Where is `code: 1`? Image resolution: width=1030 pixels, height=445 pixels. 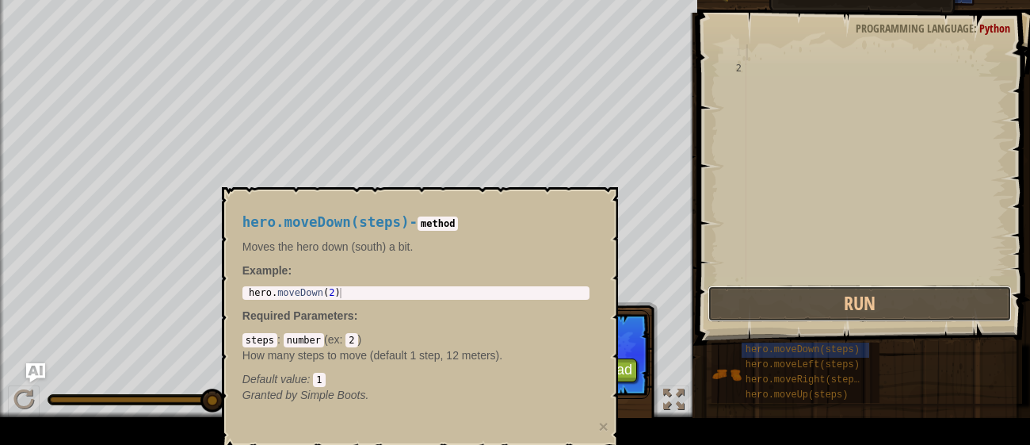 code: 1 is located at coordinates (319, 380).